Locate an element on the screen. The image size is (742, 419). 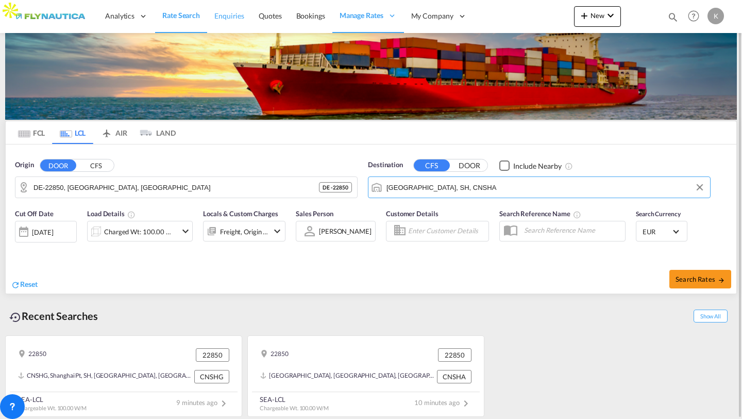
md-input-container: Shanghai, SH, CNSHA is located at coordinates (539, 187).